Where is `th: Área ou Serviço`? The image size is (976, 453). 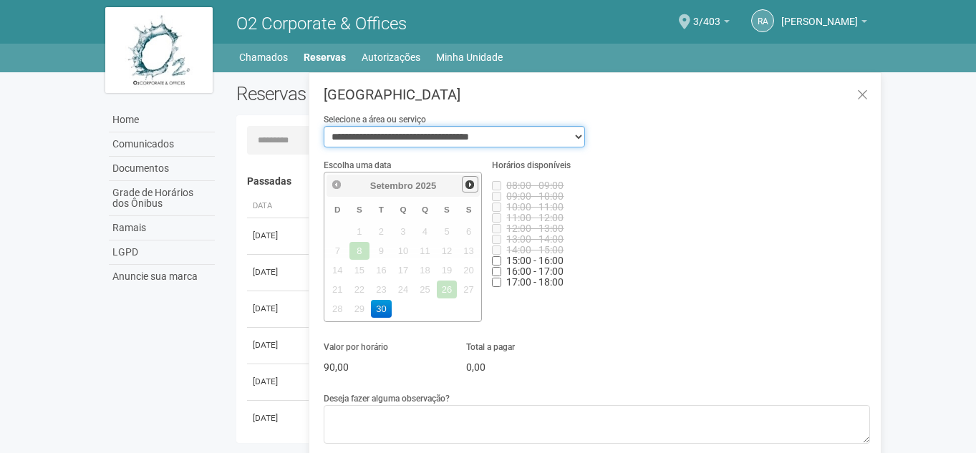
th: Área ou Serviço is located at coordinates (510, 206).